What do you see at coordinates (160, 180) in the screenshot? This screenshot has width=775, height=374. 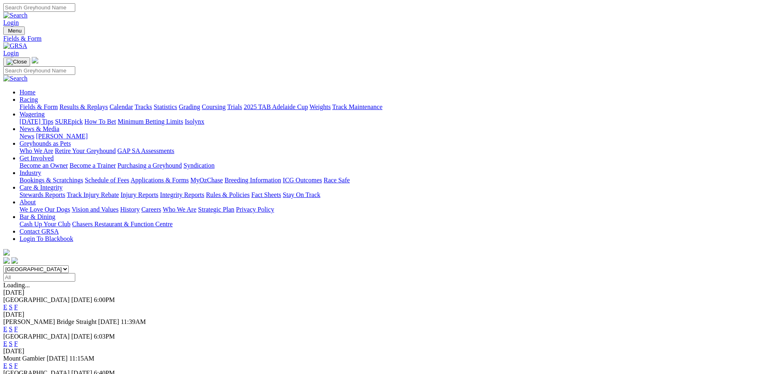 I see `a: Applications & Forms` at bounding box center [160, 180].